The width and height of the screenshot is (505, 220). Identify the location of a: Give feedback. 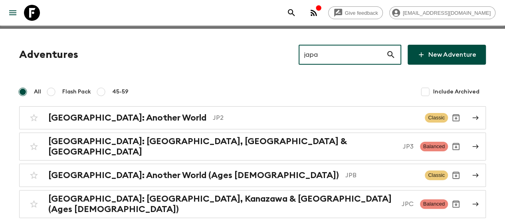
(356, 13).